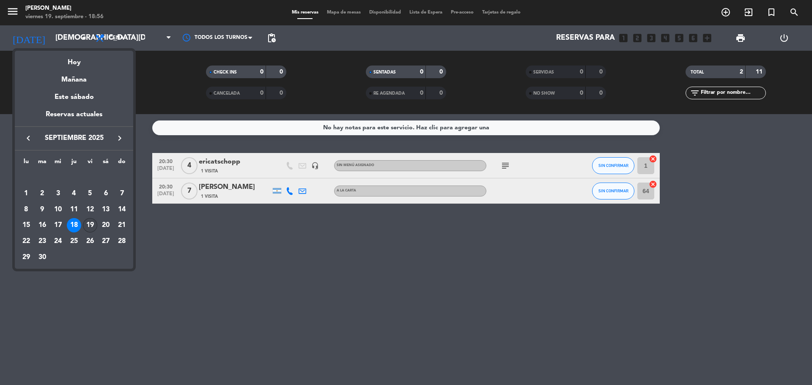 The width and height of the screenshot is (812, 385). What do you see at coordinates (90, 225) in the screenshot?
I see `div: 19` at bounding box center [90, 225].